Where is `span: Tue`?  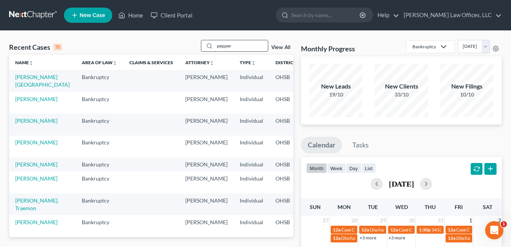
span: Tue is located at coordinates (373, 207).